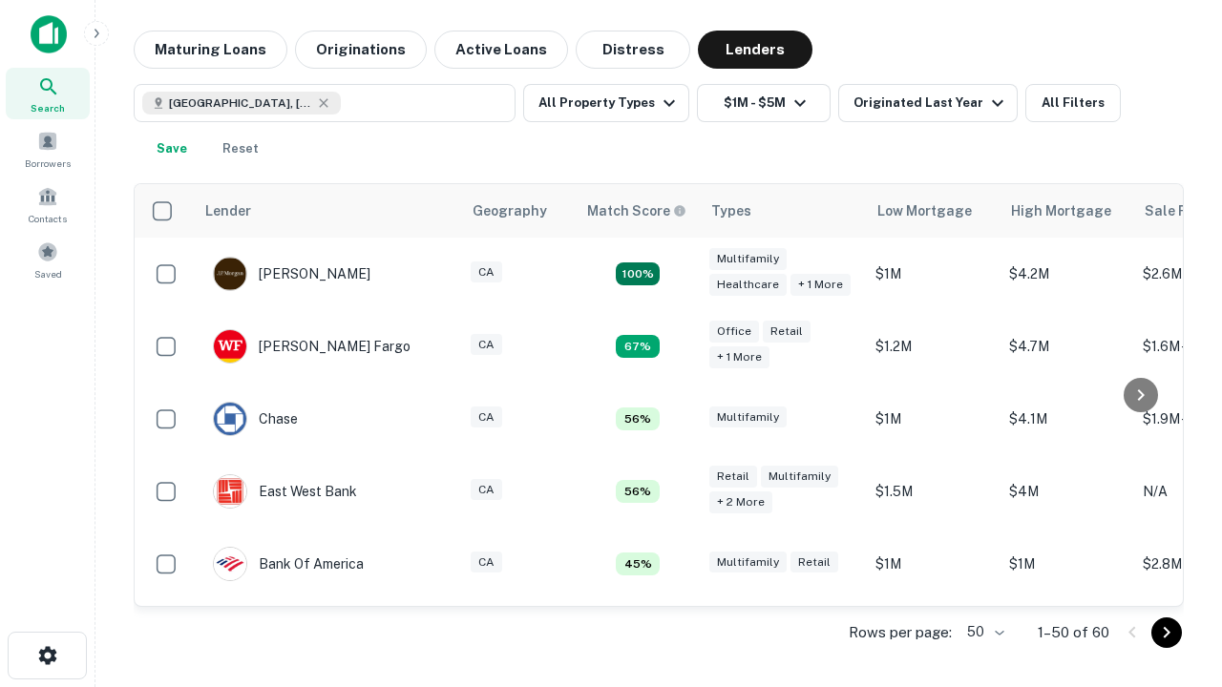  Describe the element at coordinates (731, 211) in the screenshot. I see `div: Types` at that location.